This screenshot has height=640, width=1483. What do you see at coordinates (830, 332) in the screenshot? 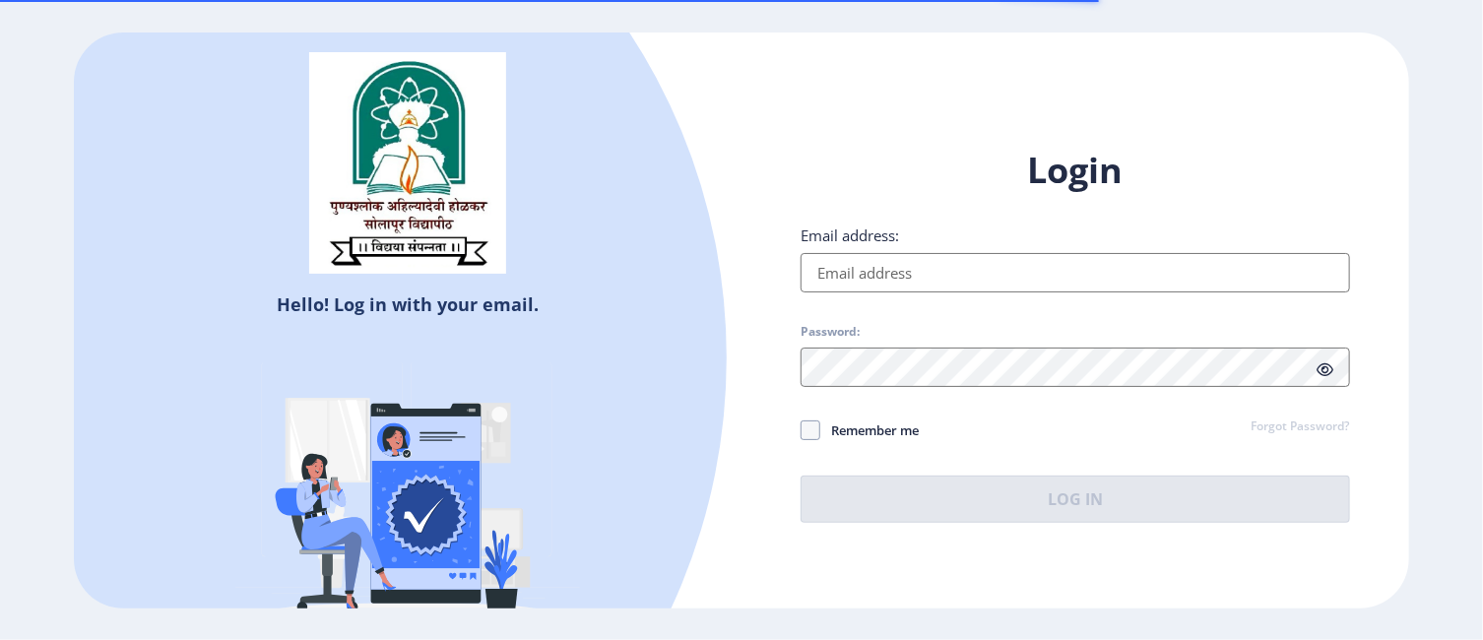
I see `label: Password:` at bounding box center [830, 332].